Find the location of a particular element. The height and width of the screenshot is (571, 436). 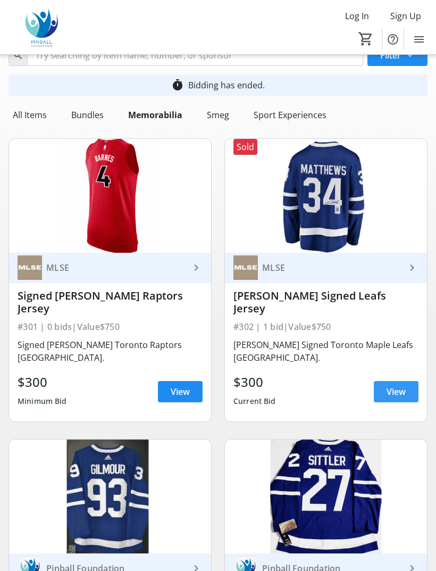

button: Cart is located at coordinates (366, 39).